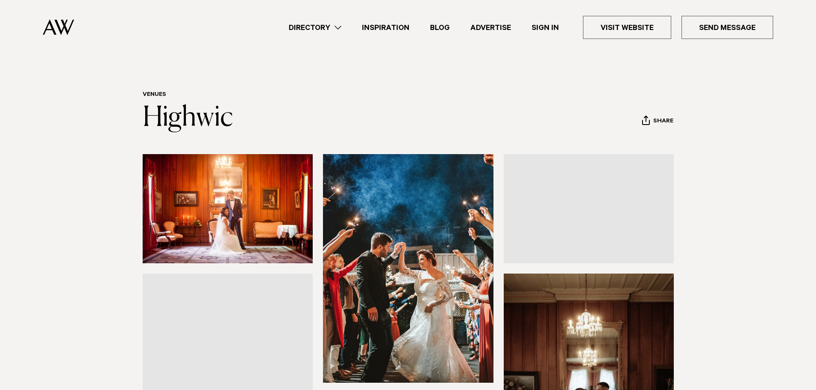  What do you see at coordinates (58, 27) in the screenshot?
I see `img: Auckland Weddings Logo` at bounding box center [58, 27].